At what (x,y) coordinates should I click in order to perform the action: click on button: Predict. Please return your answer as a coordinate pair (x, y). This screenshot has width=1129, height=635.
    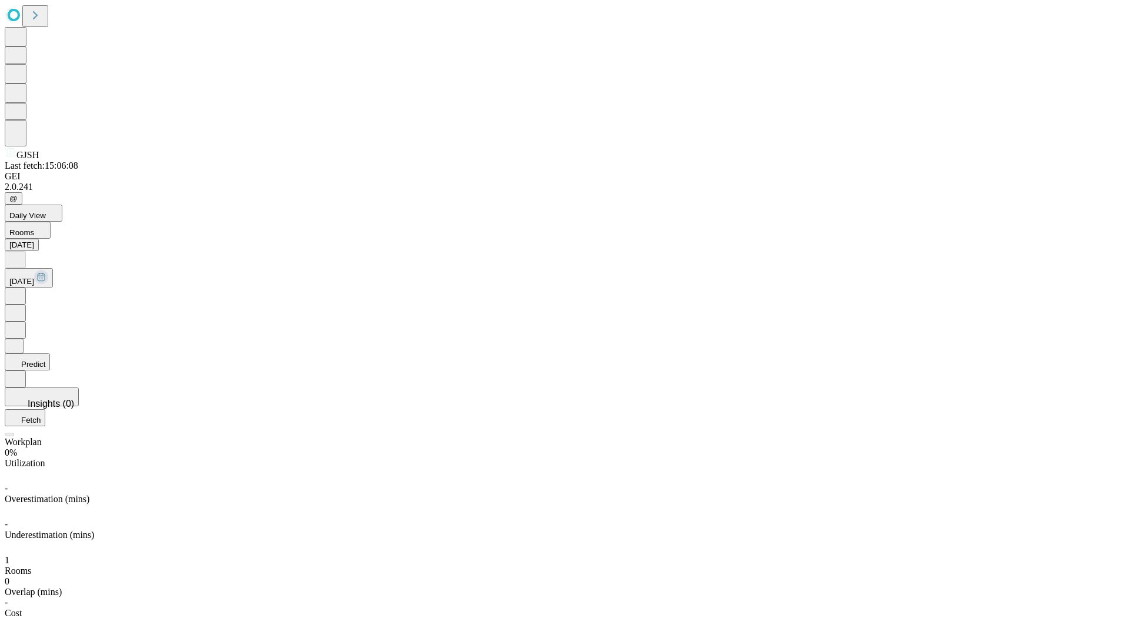
    Looking at the image, I should click on (27, 362).